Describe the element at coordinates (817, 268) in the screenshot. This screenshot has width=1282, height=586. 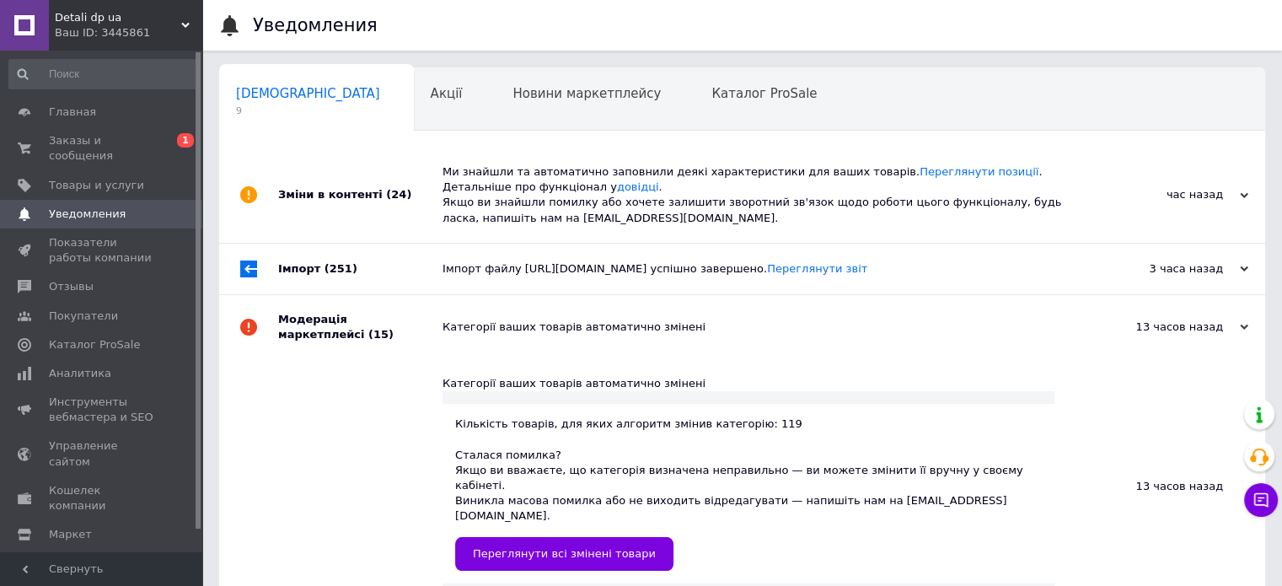
I see `a: Переглянути звіт` at that location.